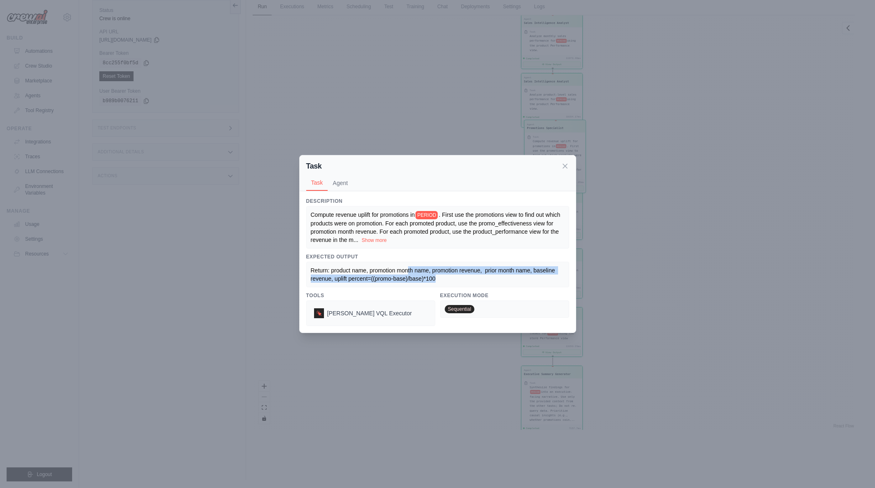  What do you see at coordinates (340, 183) in the screenshot?
I see `button: Agent` at bounding box center [340, 183].